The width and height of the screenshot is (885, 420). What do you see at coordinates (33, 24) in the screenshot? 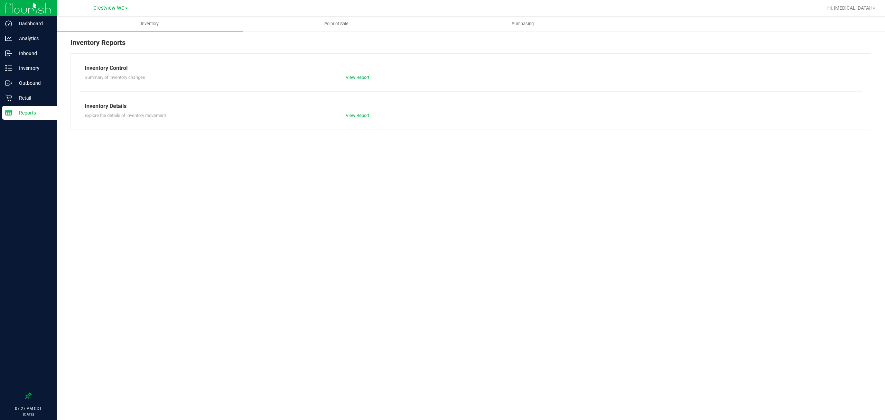
I see `p: Dashboard` at bounding box center [33, 24].